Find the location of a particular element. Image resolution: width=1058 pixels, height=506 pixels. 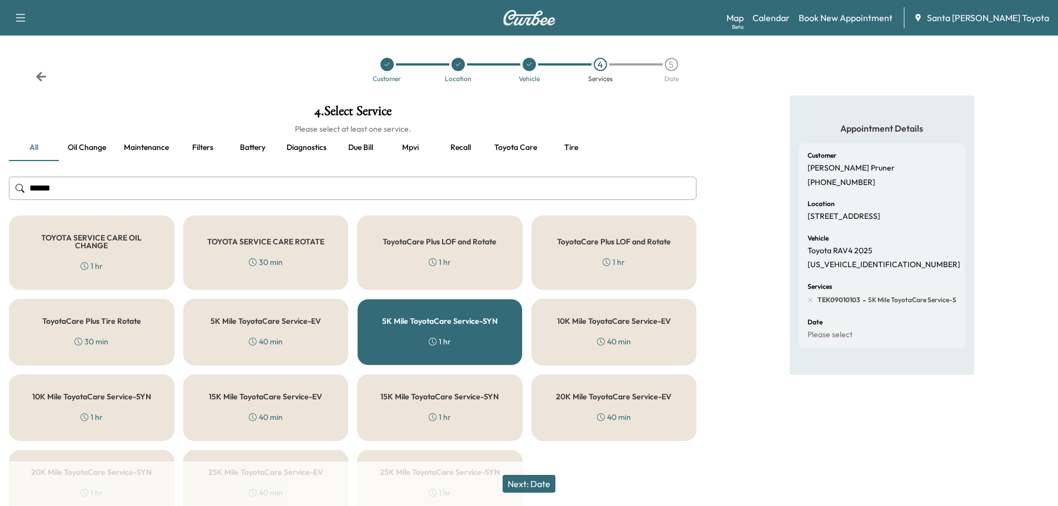

button: Diagnostics is located at coordinates (307, 148).